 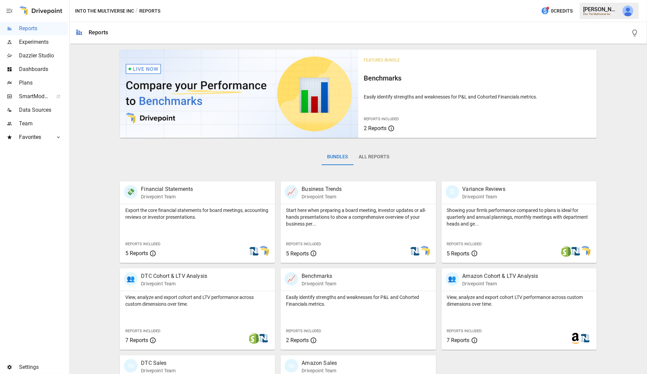 I want to click on p: DTC Cohort & LTV Analysis, so click(x=174, y=276).